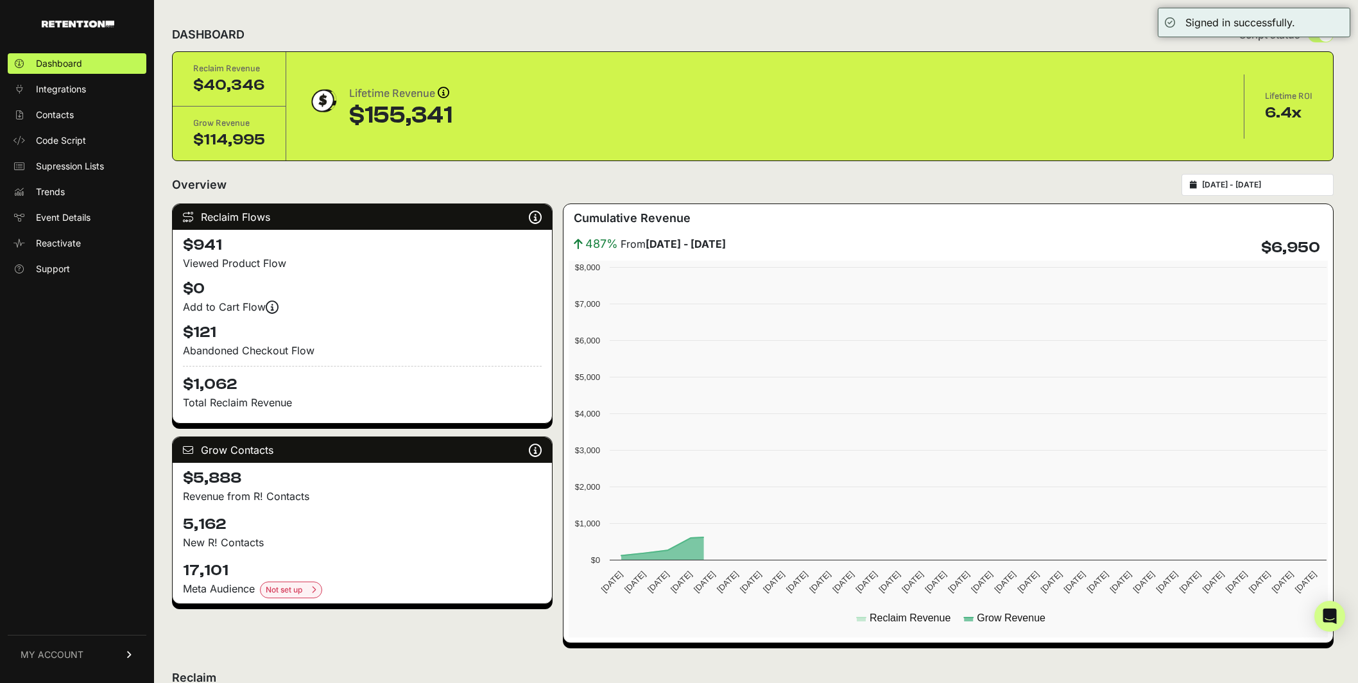  Describe the element at coordinates (362, 589) in the screenshot. I see `div: Meta Audience` at that location.